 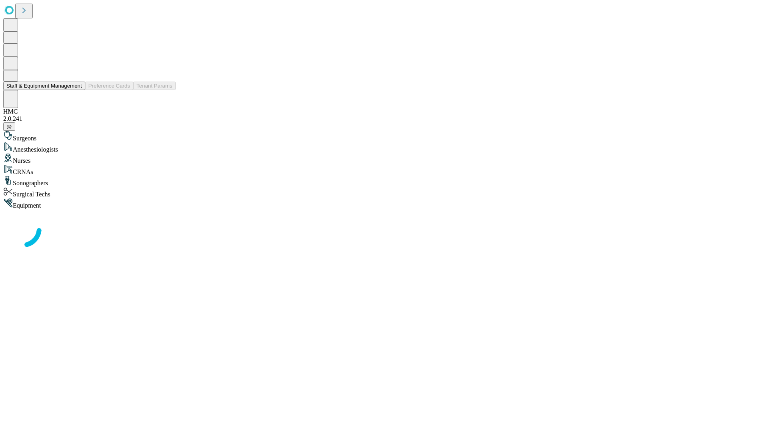 What do you see at coordinates (384, 159) in the screenshot?
I see `div: Nurses` at bounding box center [384, 159].